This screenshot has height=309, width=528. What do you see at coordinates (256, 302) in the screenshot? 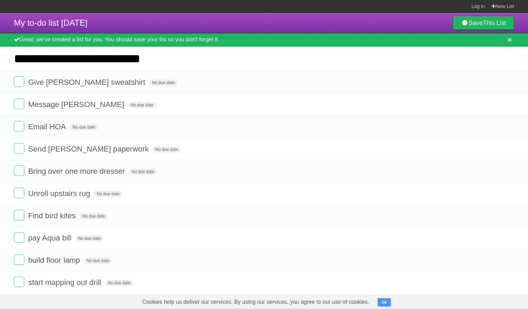
I see `span: Cookies help us deliver our services. By using our services, you agree to our use of cookies.` at bounding box center [256, 302].